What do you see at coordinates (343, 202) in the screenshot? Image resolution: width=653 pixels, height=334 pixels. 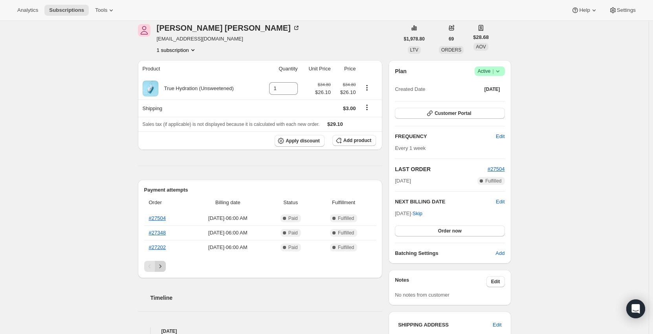 I see `span: Fulfillment` at bounding box center [343, 202].